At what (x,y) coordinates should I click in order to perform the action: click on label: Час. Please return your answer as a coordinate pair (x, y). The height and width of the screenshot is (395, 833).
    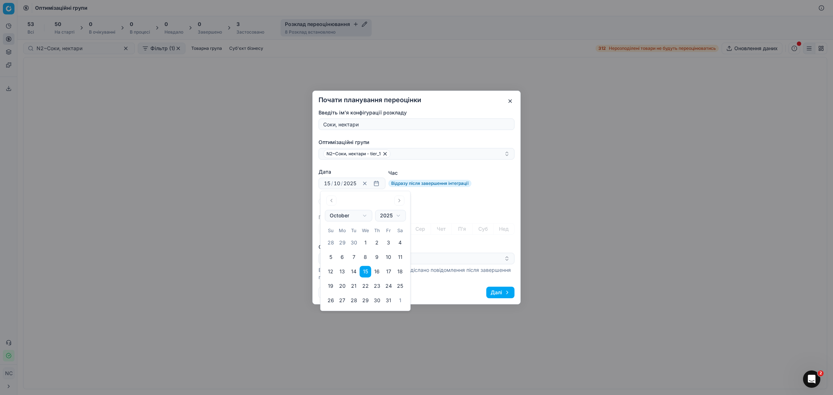
    Looking at the image, I should click on (430, 173).